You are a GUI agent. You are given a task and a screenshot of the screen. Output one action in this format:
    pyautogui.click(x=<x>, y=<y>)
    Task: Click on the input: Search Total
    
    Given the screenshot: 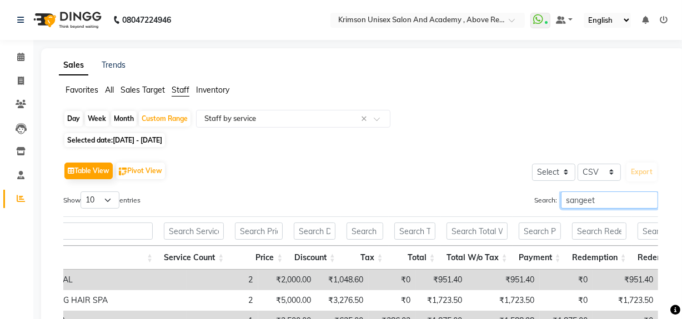 What is the action you would take?
    pyautogui.click(x=415, y=231)
    